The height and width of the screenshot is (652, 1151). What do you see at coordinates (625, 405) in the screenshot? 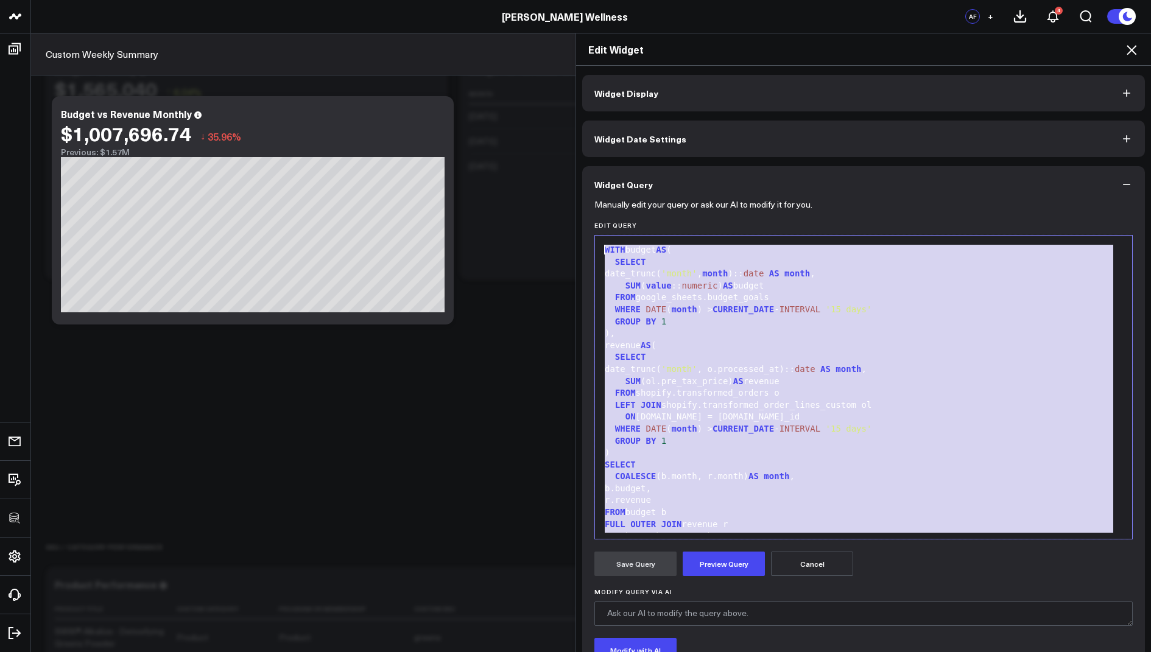
I see `span: LEFT` at bounding box center [625, 405].